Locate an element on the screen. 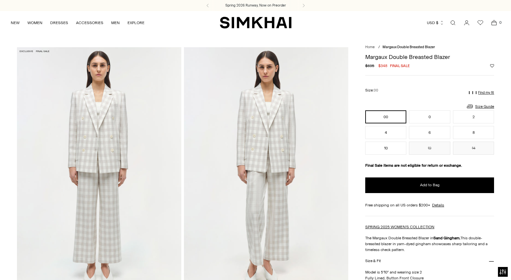 The image size is (511, 280). span: Add to Bag is located at coordinates (430, 185).